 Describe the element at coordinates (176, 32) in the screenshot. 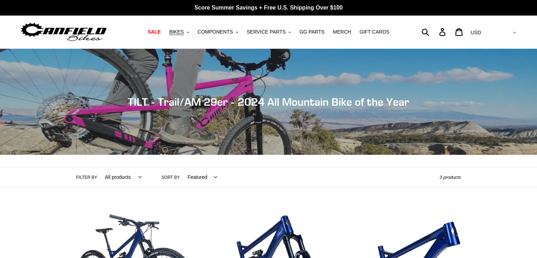

I see `span: BIKES` at that location.